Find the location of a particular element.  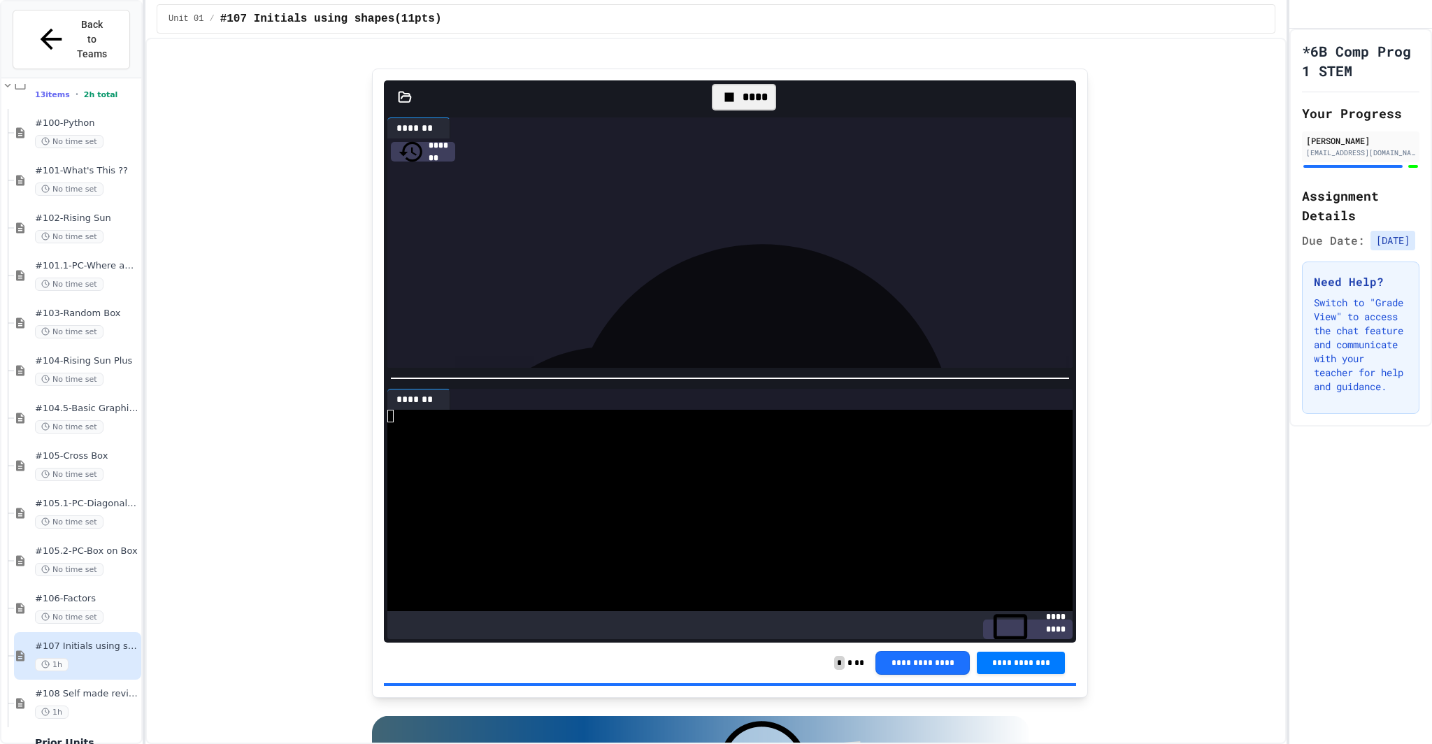

span: #108 Self made review (15pts) is located at coordinates (87, 694).